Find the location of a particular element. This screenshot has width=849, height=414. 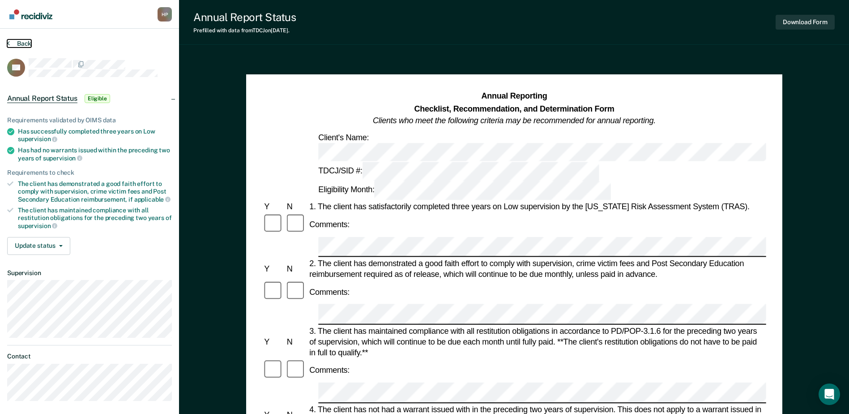

div: Requirements validated by OIMS data is located at coordinates (90, 120).